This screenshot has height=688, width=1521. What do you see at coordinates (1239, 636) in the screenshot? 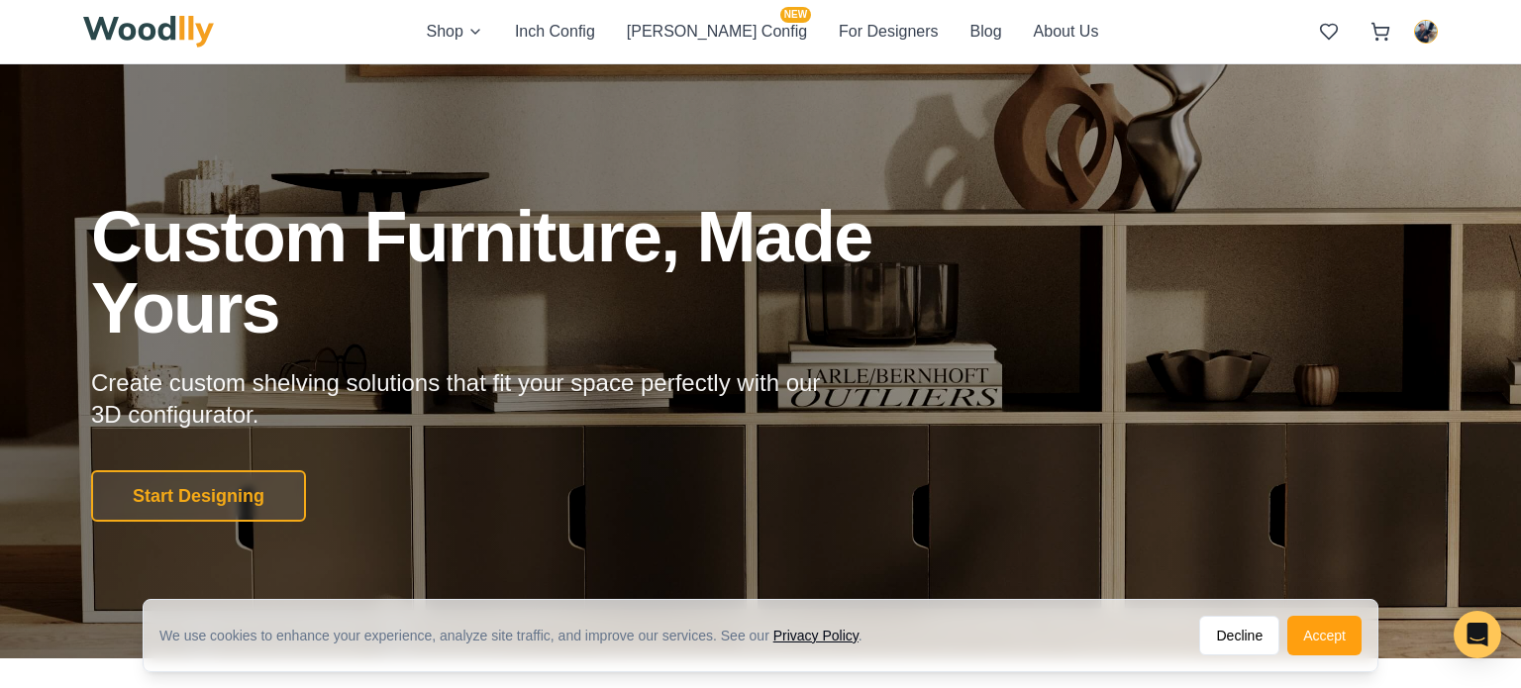
I see `button: Decline` at bounding box center [1239, 636].